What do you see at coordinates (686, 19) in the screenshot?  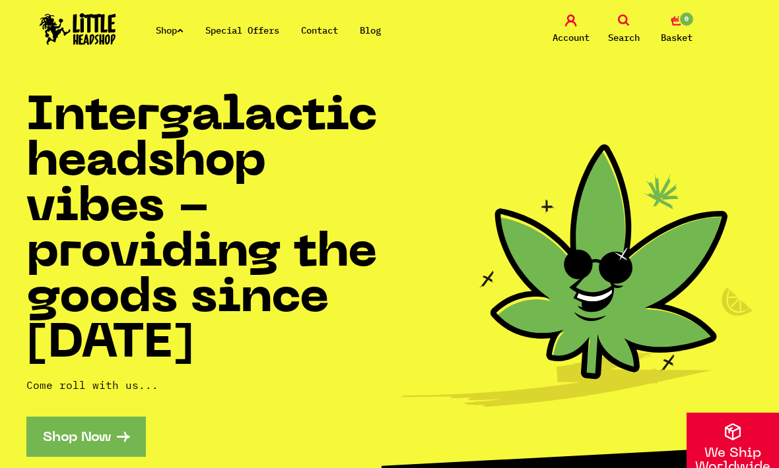 I see `span: 0` at bounding box center [686, 19].